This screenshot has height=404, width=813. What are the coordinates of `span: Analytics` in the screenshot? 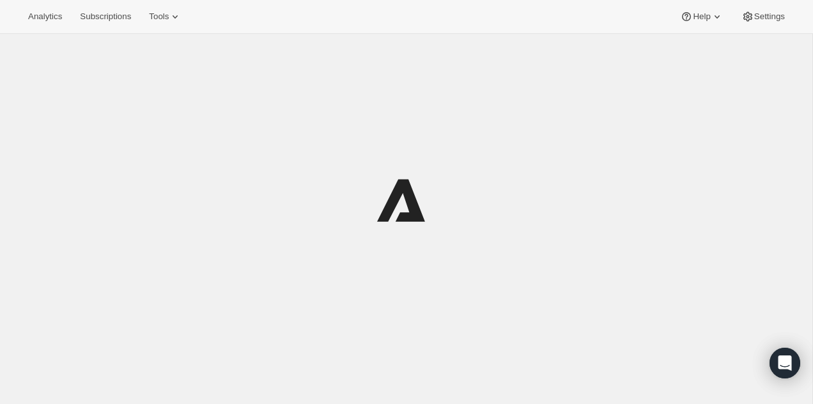 It's located at (45, 17).